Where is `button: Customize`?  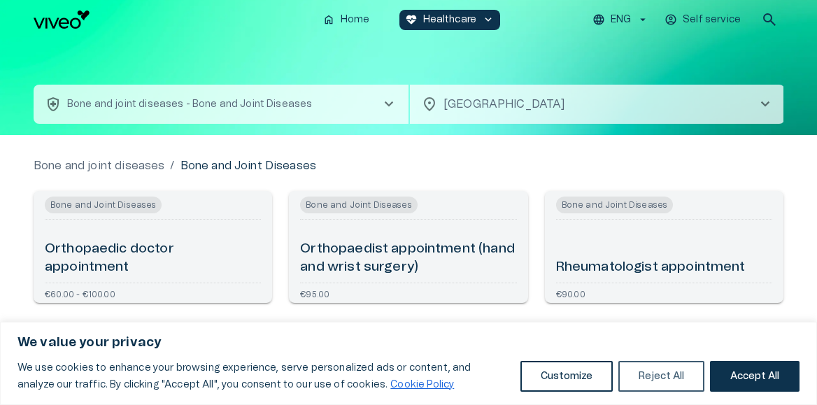 button: Customize is located at coordinates (566, 376).